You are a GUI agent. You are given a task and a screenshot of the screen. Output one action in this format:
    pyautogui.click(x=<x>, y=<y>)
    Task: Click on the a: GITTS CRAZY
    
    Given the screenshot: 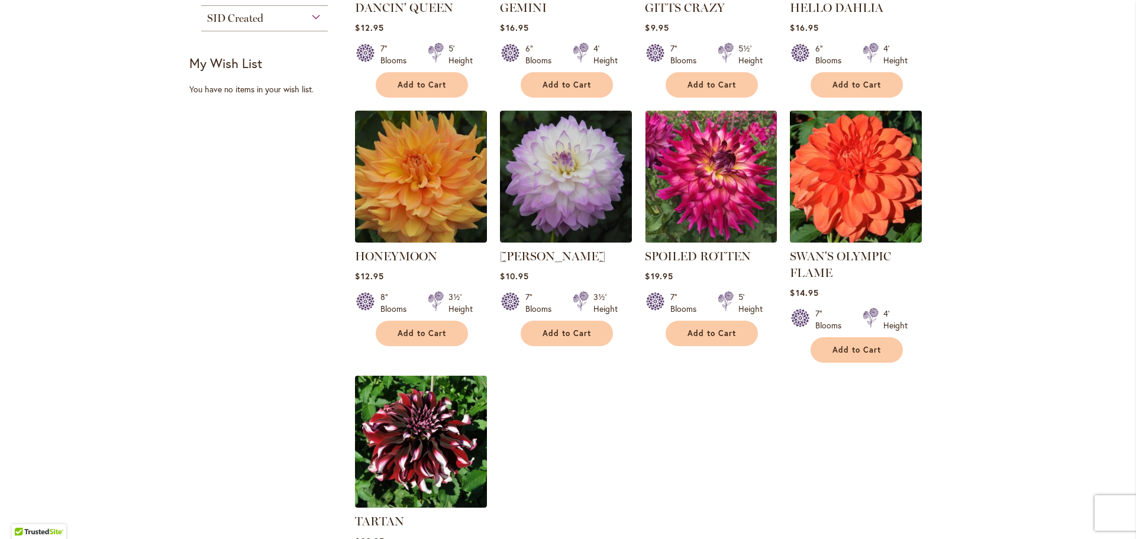 What is the action you would take?
    pyautogui.click(x=685, y=8)
    